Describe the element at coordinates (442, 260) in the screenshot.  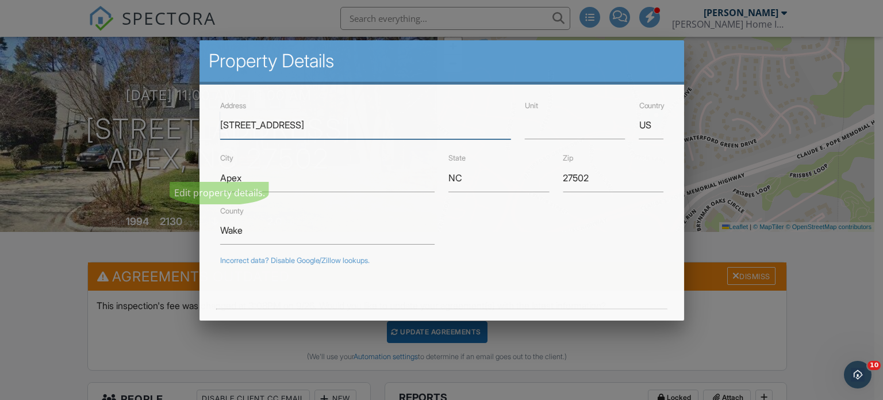
I see `div: Incorrect data? Disable Google/Zillow lookups.` at that location.